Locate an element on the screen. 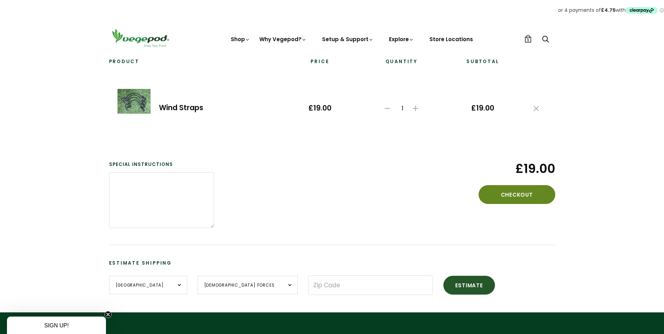 This screenshot has height=334, width=664. button: Close teaser is located at coordinates (108, 315).